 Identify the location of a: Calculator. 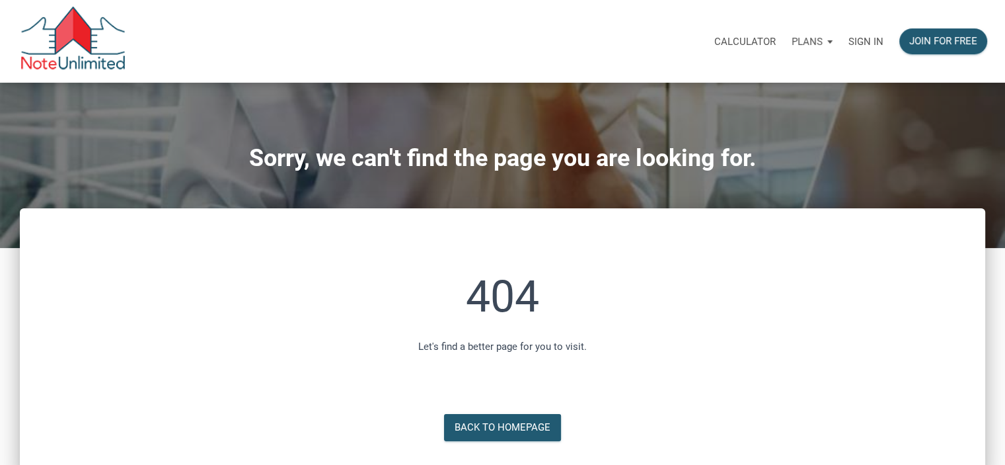
(745, 41).